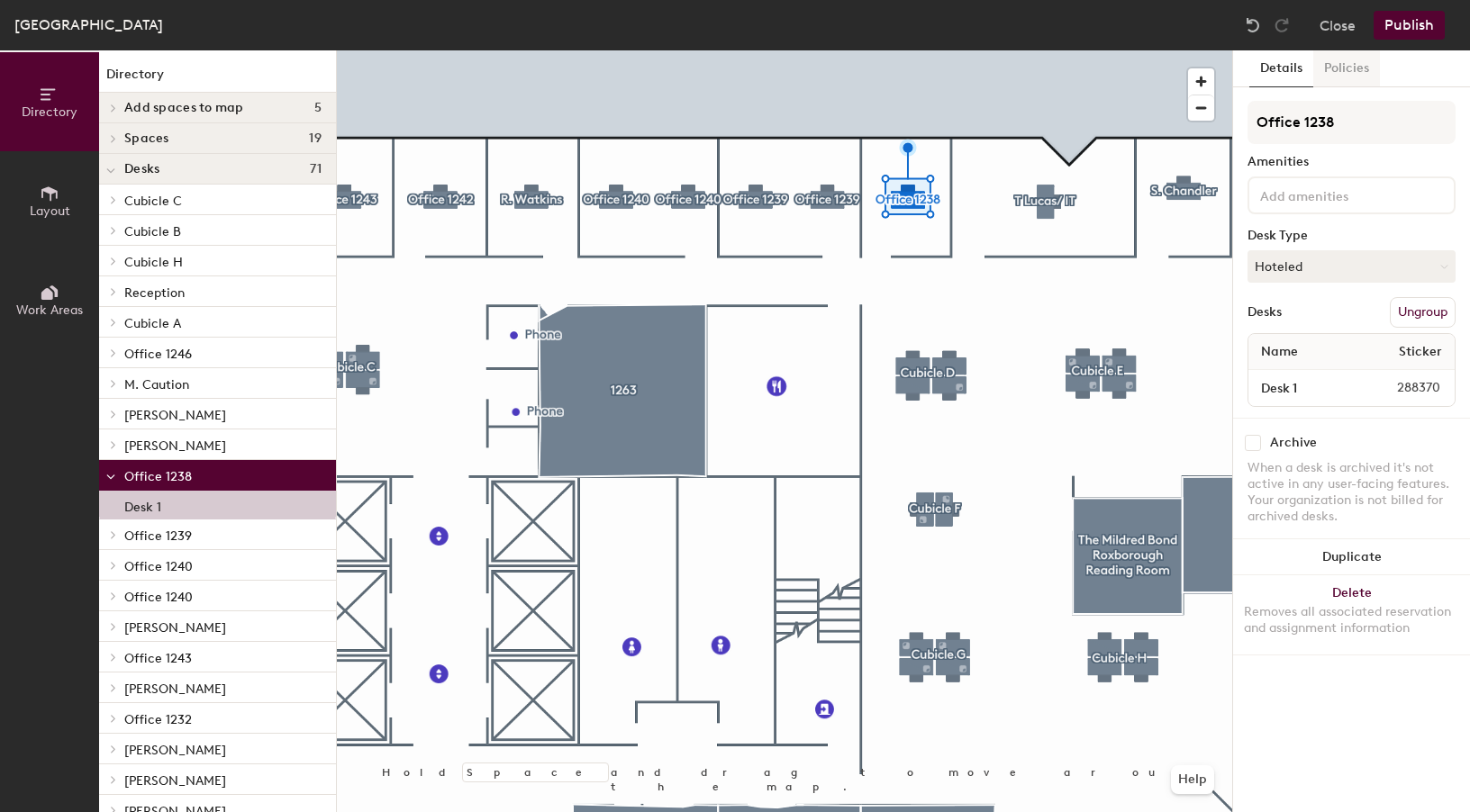  Describe the element at coordinates (1351, 621) in the screenshot. I see `div: Removes all associated reservation and assignment information` at that location.